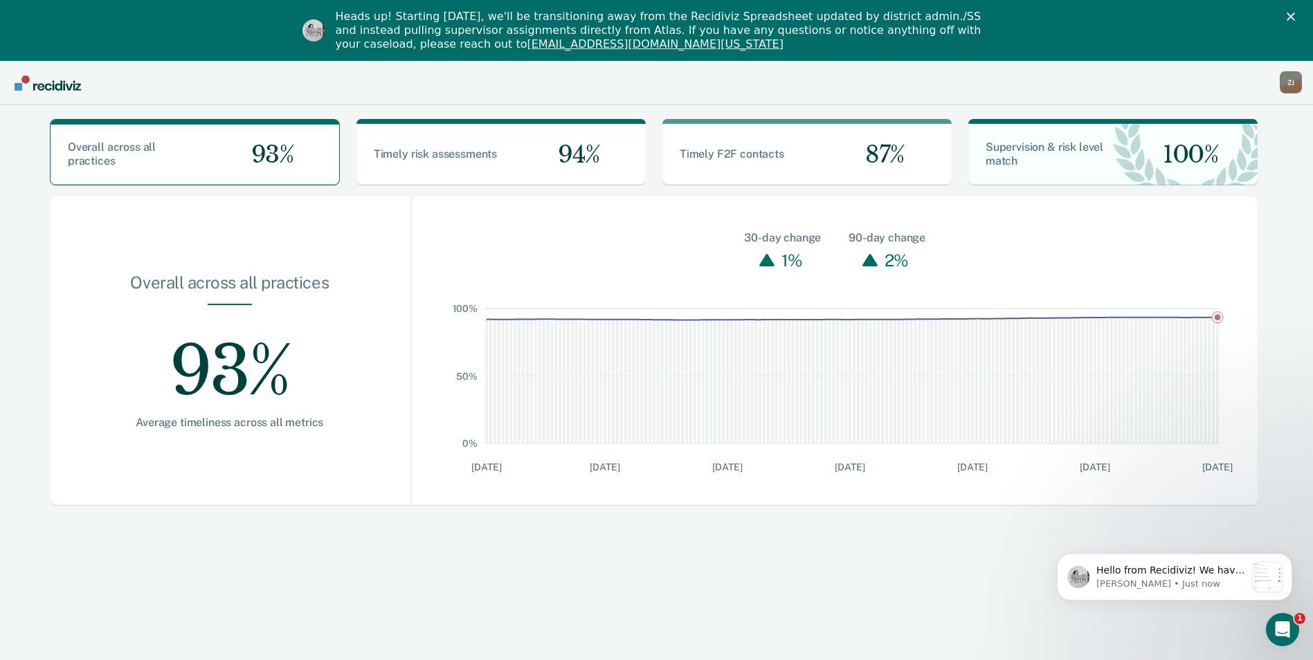  What do you see at coordinates (1291, 82) in the screenshot?
I see `div: Z J` at bounding box center [1291, 82].